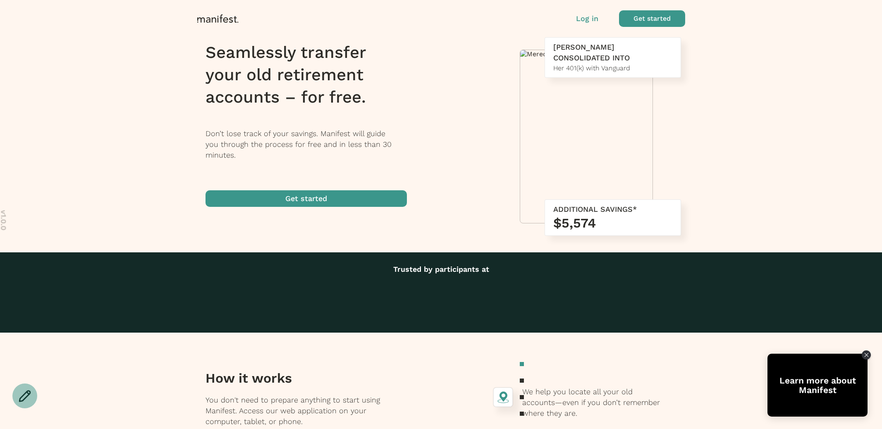  Describe the element at coordinates (866, 355) in the screenshot. I see `div: Close Tolstoy widget` at that location.